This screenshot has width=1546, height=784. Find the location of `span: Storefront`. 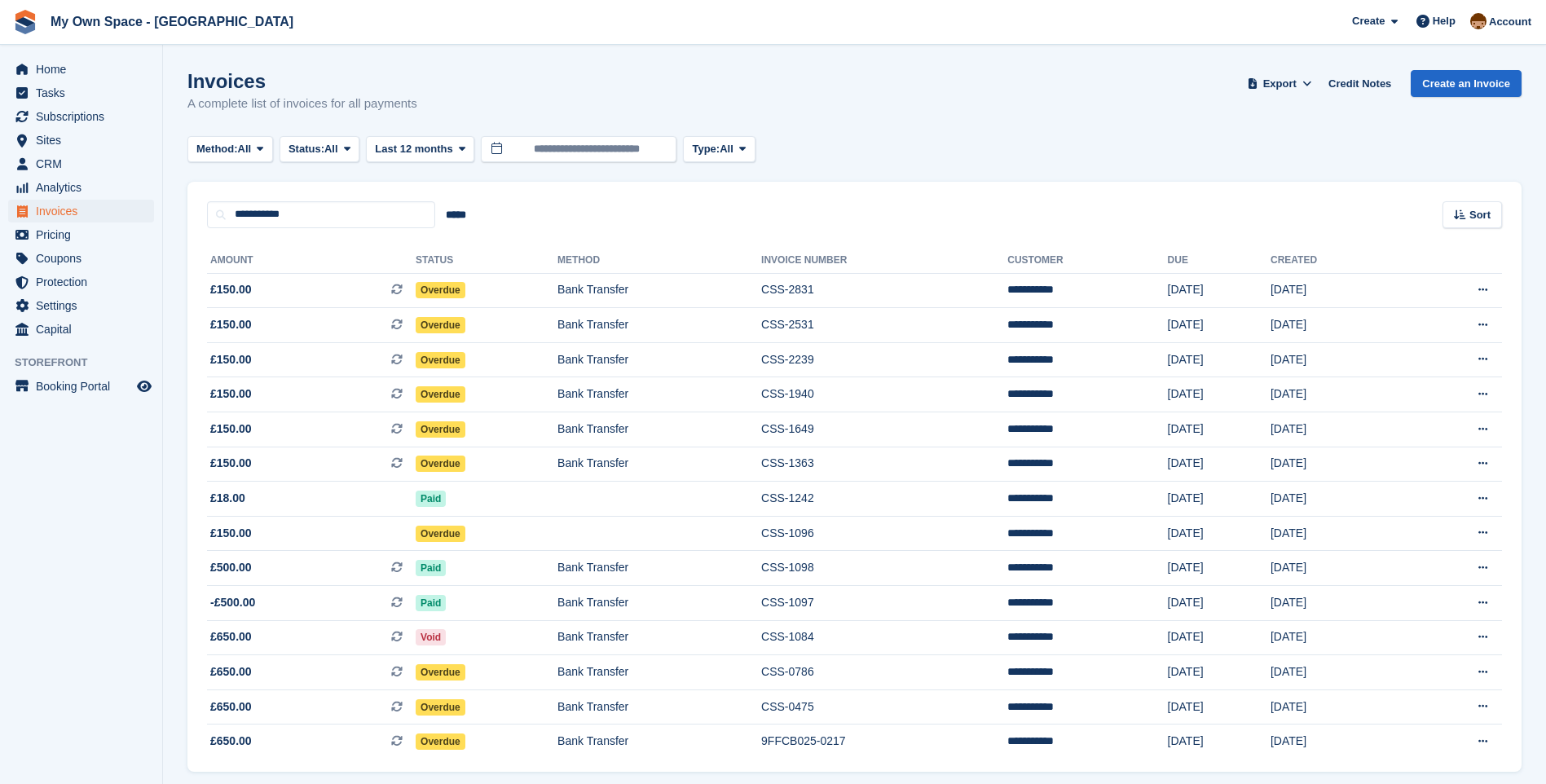

span: Storefront is located at coordinates (88, 363).